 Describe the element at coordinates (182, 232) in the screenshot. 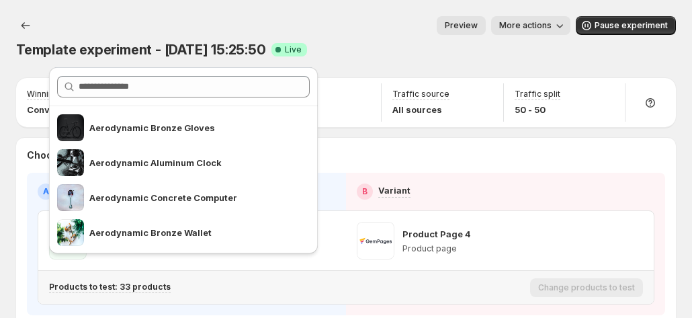

I see `p: Aerodynamic Bronze Wallet` at that location.